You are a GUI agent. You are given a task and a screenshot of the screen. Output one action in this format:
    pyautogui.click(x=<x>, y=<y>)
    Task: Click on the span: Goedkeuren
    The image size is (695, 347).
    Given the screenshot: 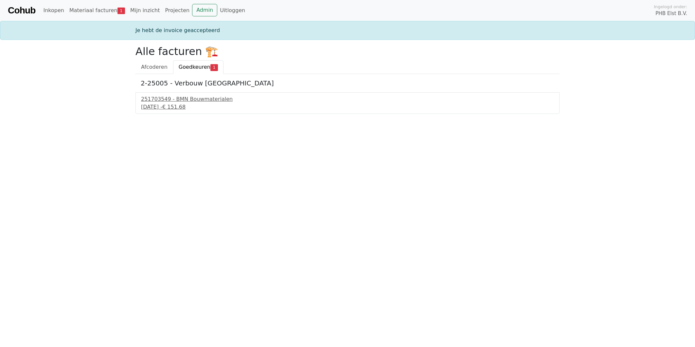 What is the action you would take?
    pyautogui.click(x=194, y=67)
    